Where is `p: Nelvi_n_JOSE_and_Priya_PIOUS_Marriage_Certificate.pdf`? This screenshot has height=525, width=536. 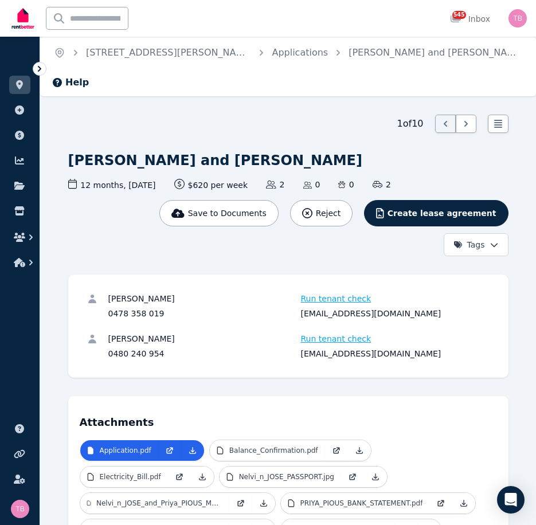
p: Nelvi_n_JOSE_and_Priya_PIOUS_Marriage_Certificate.pdf is located at coordinates (159, 503).